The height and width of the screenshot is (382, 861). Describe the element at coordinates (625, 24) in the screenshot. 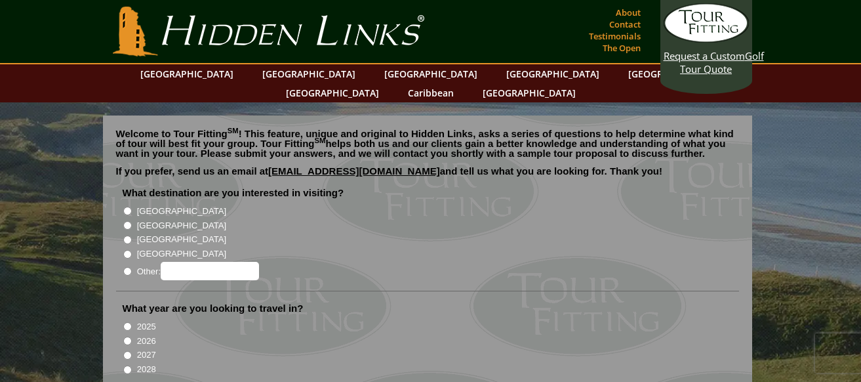

I see `a: Contact` at that location.